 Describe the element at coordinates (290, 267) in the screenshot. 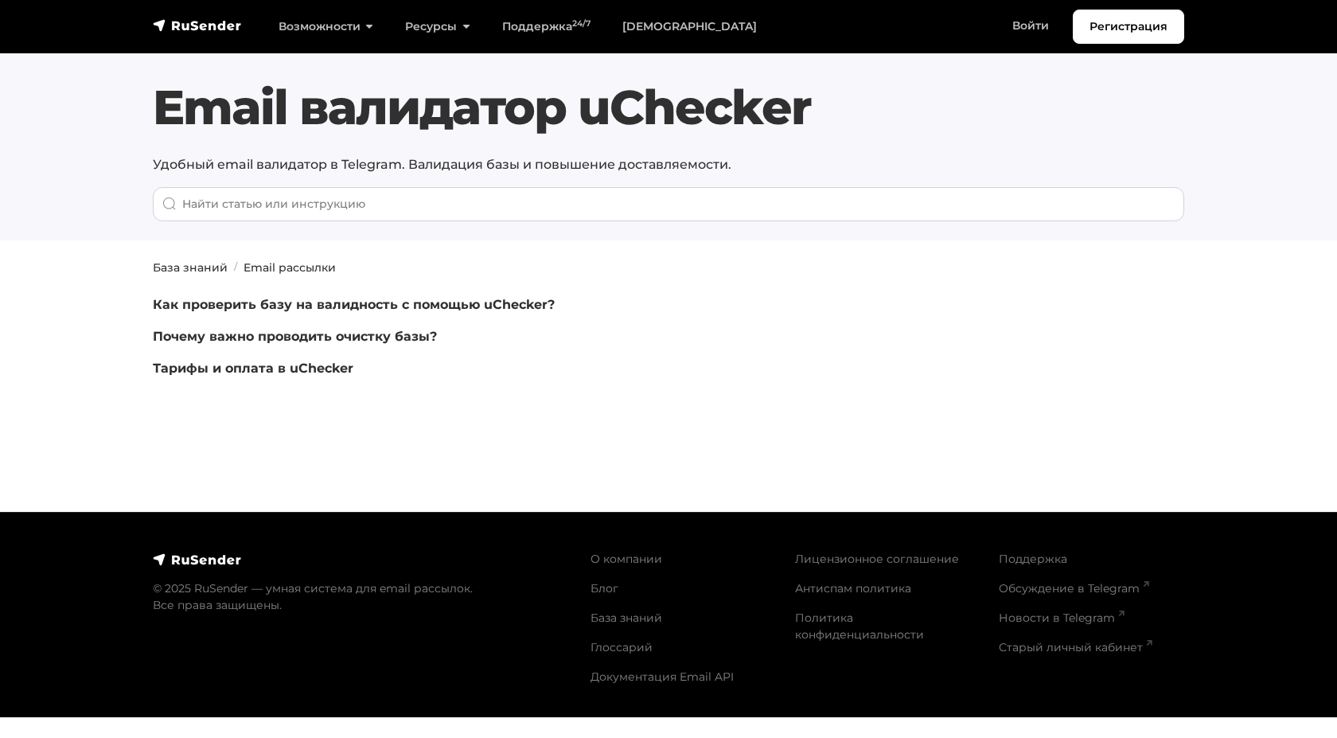

I see `a: Email рассылки` at that location.